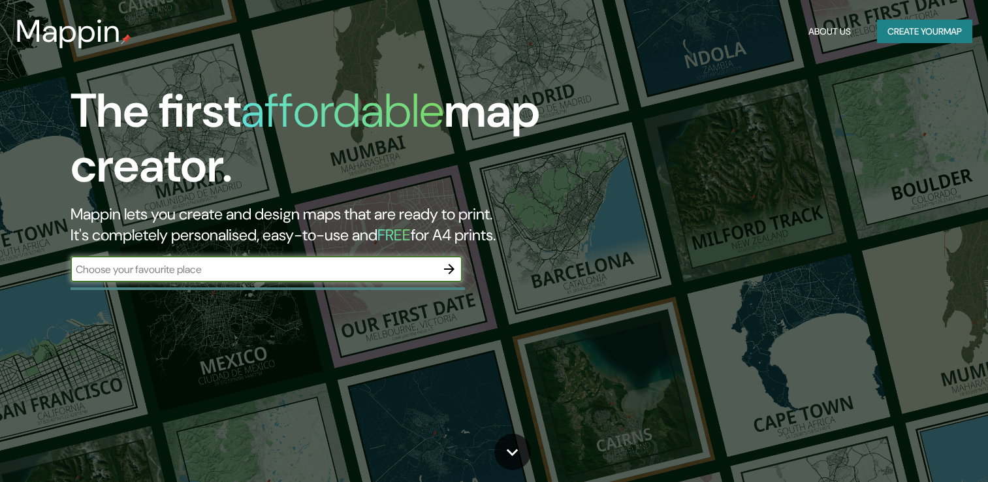 Image resolution: width=988 pixels, height=482 pixels. I want to click on h5: FREE, so click(394, 234).